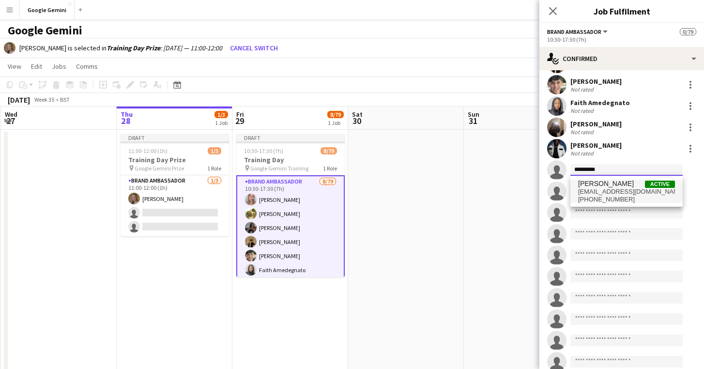  I want to click on span: View, so click(15, 66).